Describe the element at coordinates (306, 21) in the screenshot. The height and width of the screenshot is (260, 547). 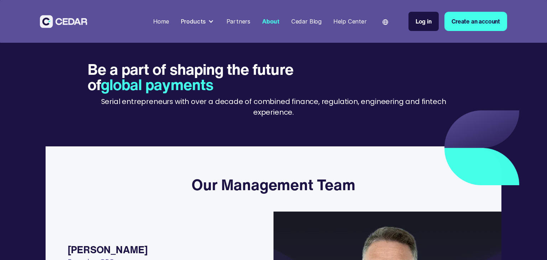
I see `div: Cedar Blog` at that location.